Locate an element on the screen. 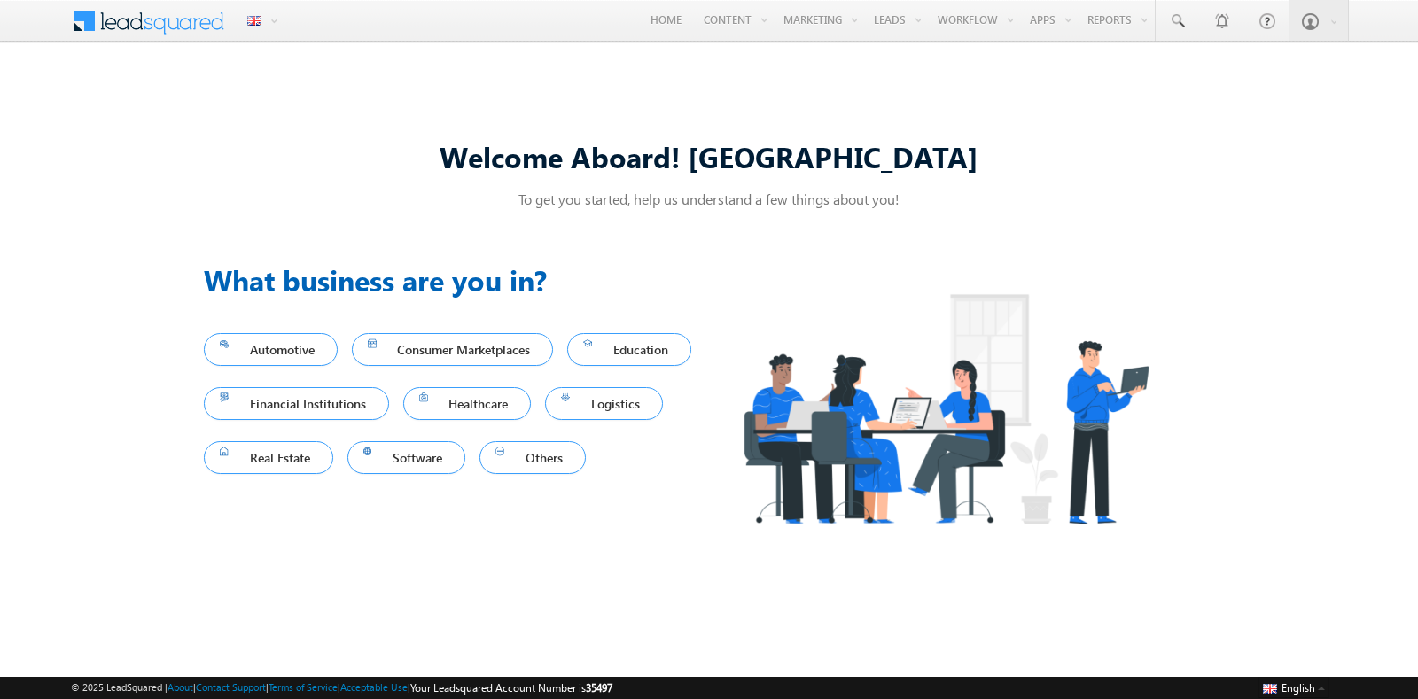 This screenshot has height=699, width=1418. a: Acceptable Use is located at coordinates (374, 687).